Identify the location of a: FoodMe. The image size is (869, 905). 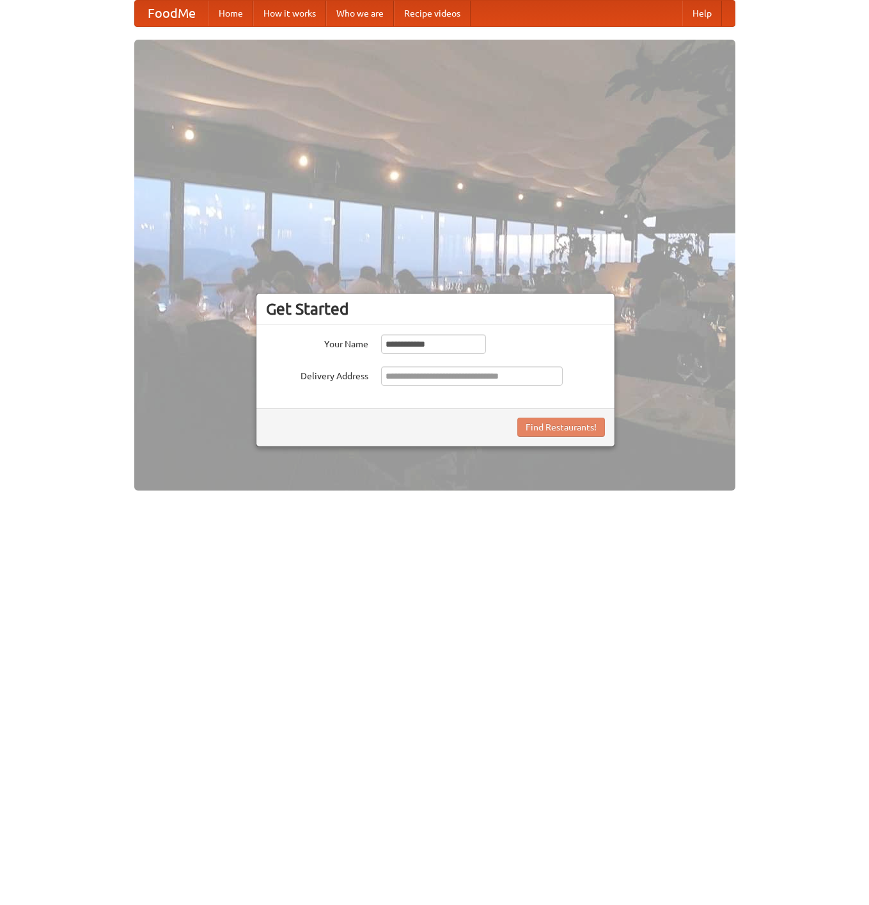
(171, 13).